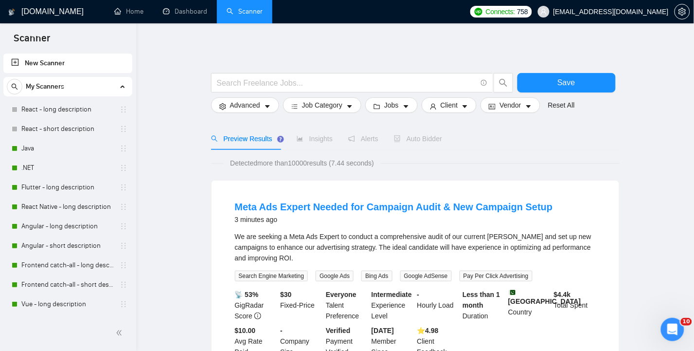 This screenshot has height=351, width=694. I want to click on button: settingAdvancedcaret-down, so click(245, 105).